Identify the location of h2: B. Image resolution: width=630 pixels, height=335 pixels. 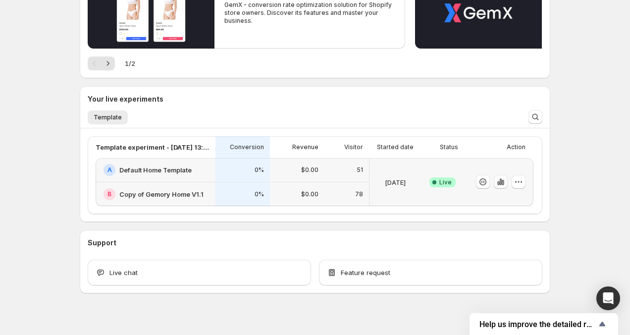
(110, 194).